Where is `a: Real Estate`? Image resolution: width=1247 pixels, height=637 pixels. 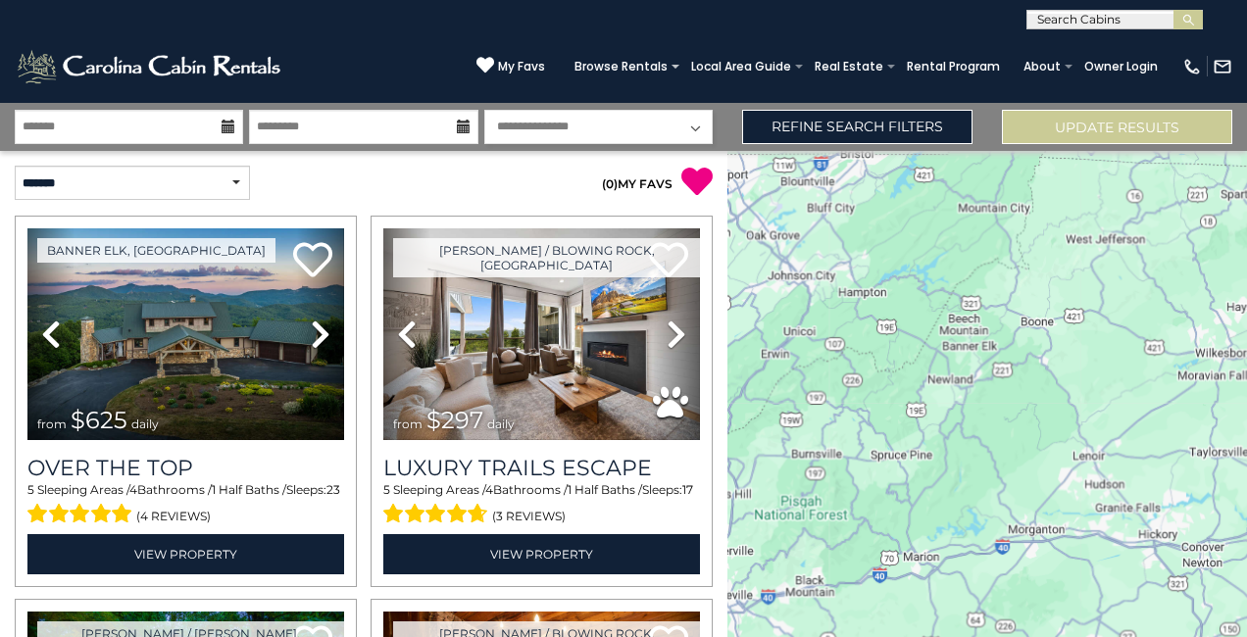
a: Real Estate is located at coordinates (849, 67).